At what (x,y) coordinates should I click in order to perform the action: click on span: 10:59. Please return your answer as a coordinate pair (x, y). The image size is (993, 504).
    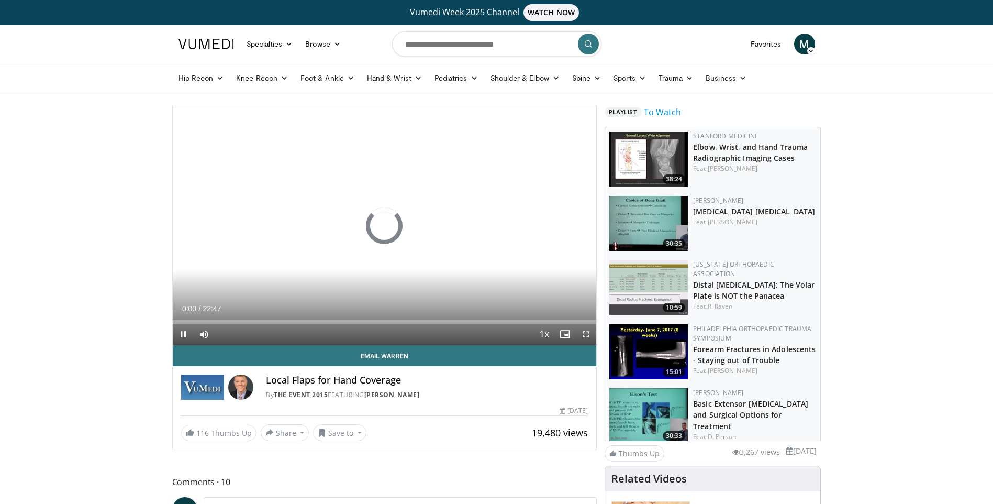
    Looking at the image, I should click on (674, 307).